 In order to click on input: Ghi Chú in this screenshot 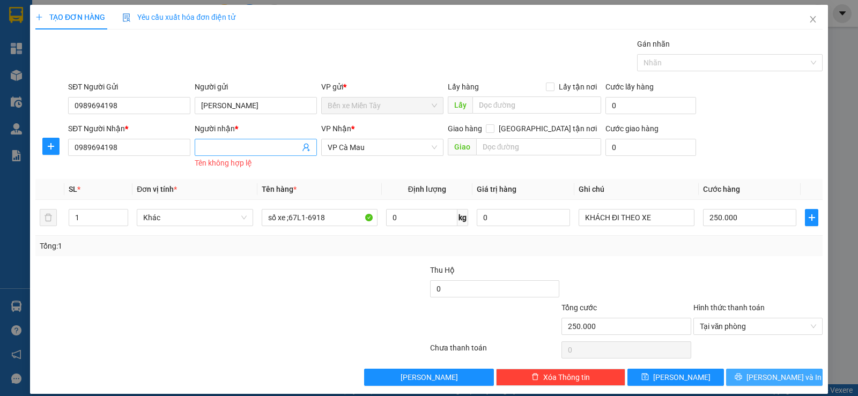, I will do `click(637, 218)`.